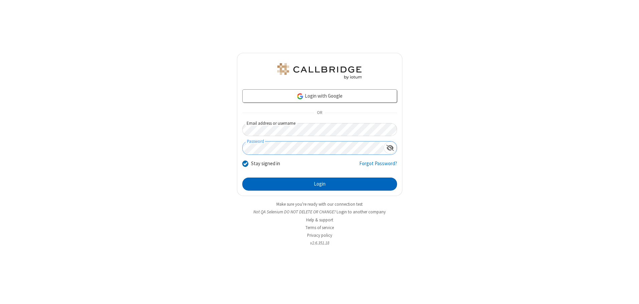 Image resolution: width=639 pixels, height=304 pixels. Describe the element at coordinates (378, 166) in the screenshot. I see `a: Forgot Password?` at that location.